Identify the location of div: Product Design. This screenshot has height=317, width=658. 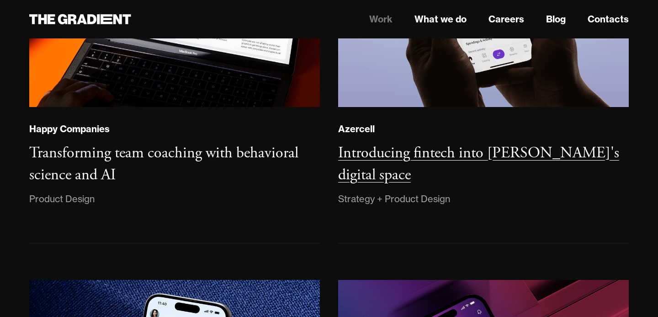
(62, 199).